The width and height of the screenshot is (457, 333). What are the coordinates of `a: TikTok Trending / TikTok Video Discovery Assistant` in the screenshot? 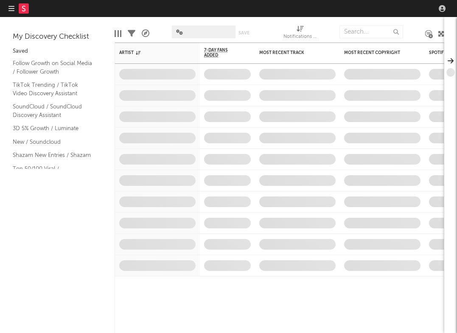 It's located at (53, 89).